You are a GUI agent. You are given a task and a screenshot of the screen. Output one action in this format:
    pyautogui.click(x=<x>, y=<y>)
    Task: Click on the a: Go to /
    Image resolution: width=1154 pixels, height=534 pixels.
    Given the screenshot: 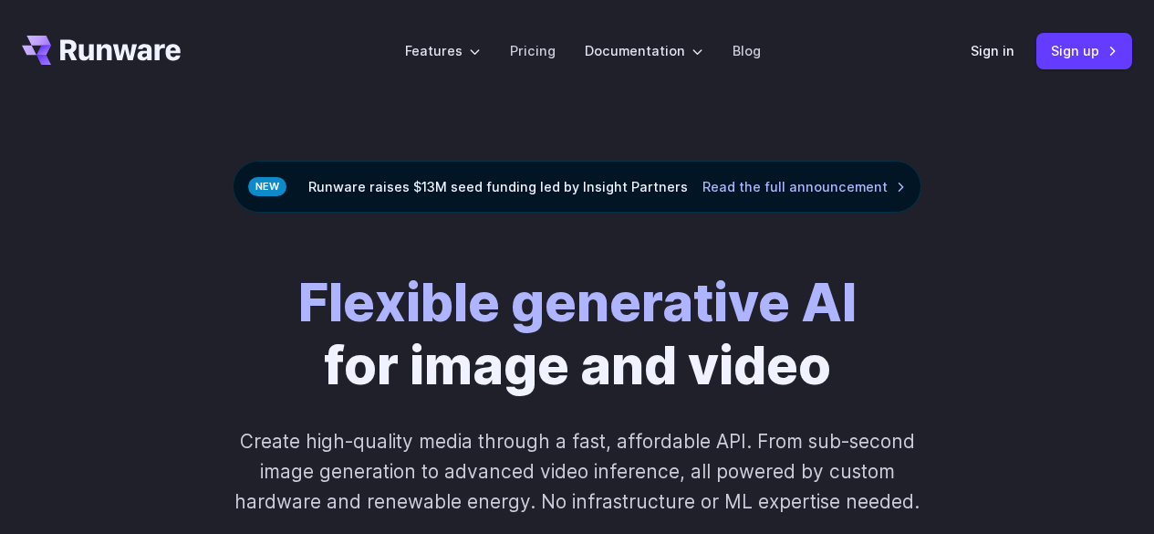 What is the action you would take?
    pyautogui.click(x=101, y=50)
    